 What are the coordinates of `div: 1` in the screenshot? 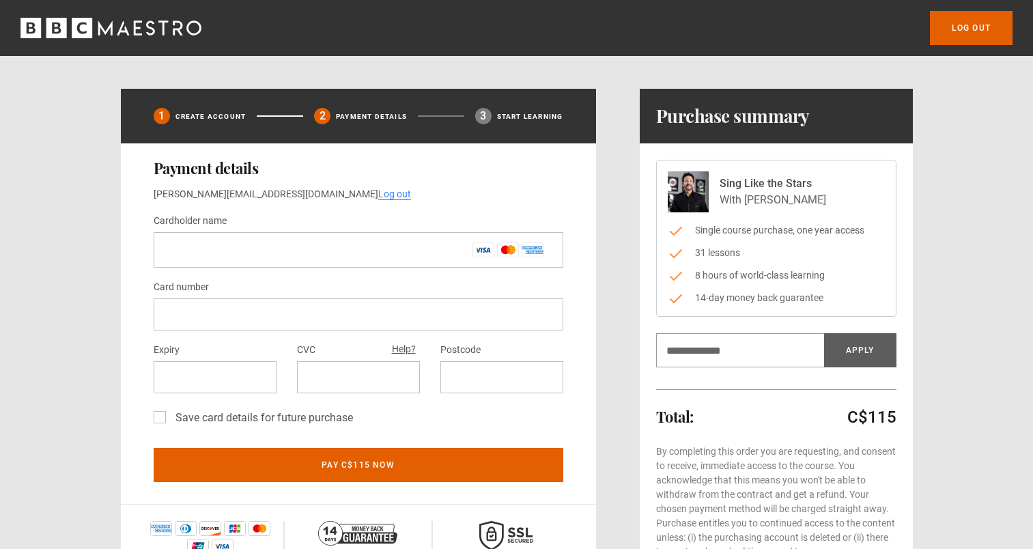 It's located at (162, 116).